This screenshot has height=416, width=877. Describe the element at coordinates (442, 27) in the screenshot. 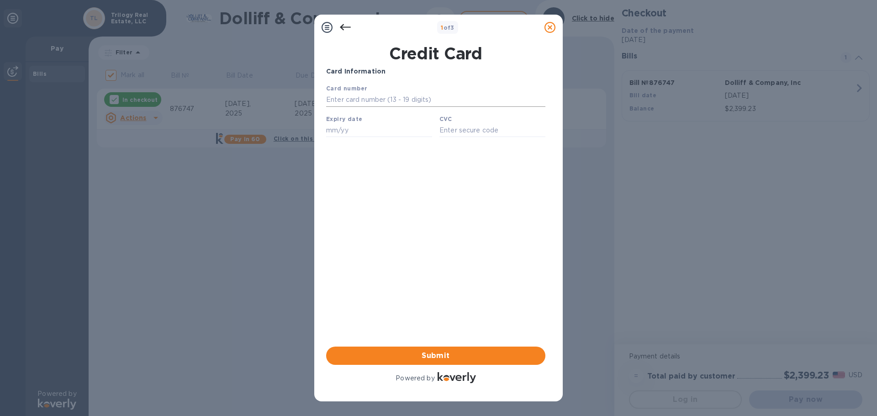

I see `span: 1` at that location.